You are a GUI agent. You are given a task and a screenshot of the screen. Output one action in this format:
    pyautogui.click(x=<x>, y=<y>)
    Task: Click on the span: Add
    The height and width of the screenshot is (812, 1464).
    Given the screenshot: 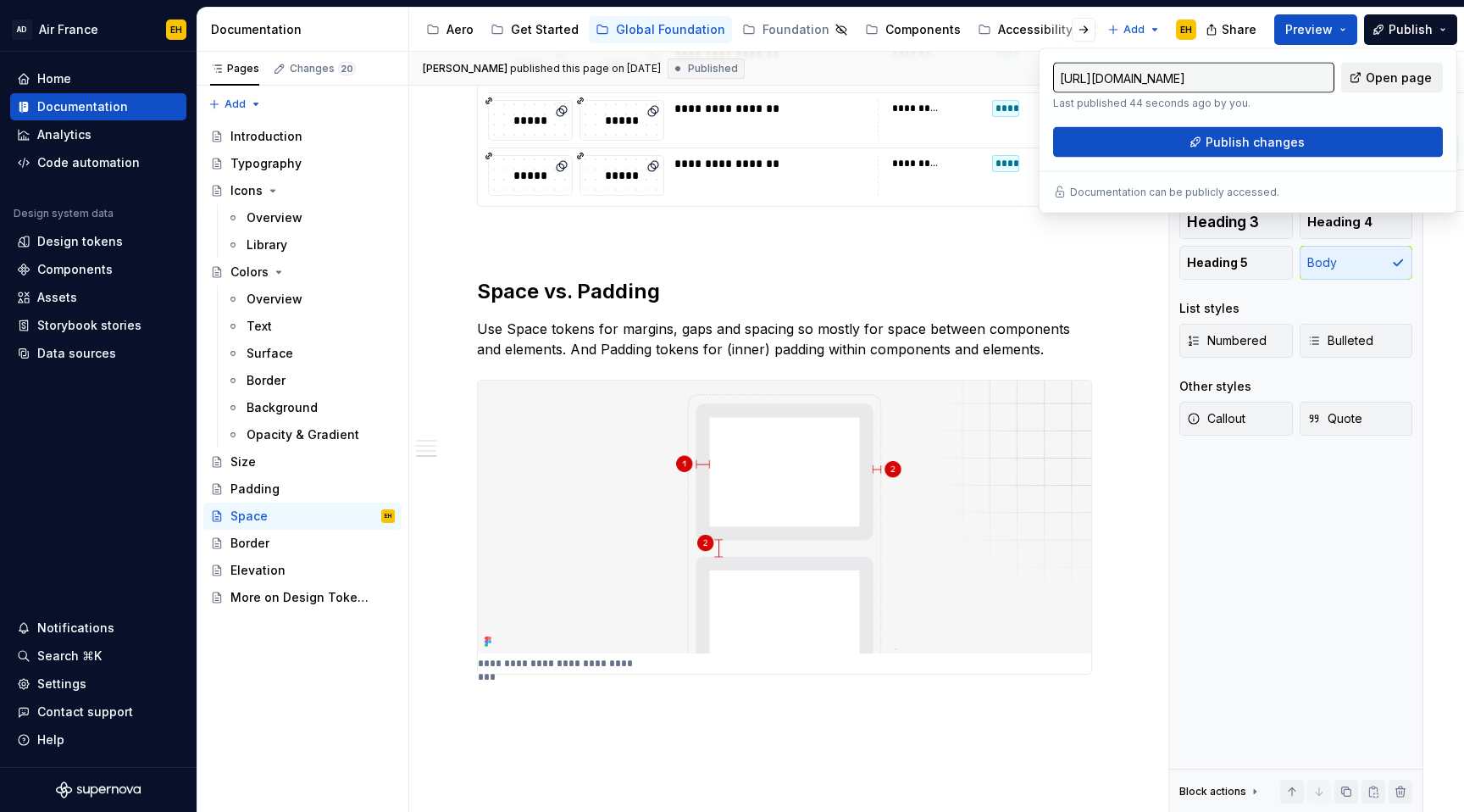 What is the action you would take?
    pyautogui.click(x=235, y=105)
    